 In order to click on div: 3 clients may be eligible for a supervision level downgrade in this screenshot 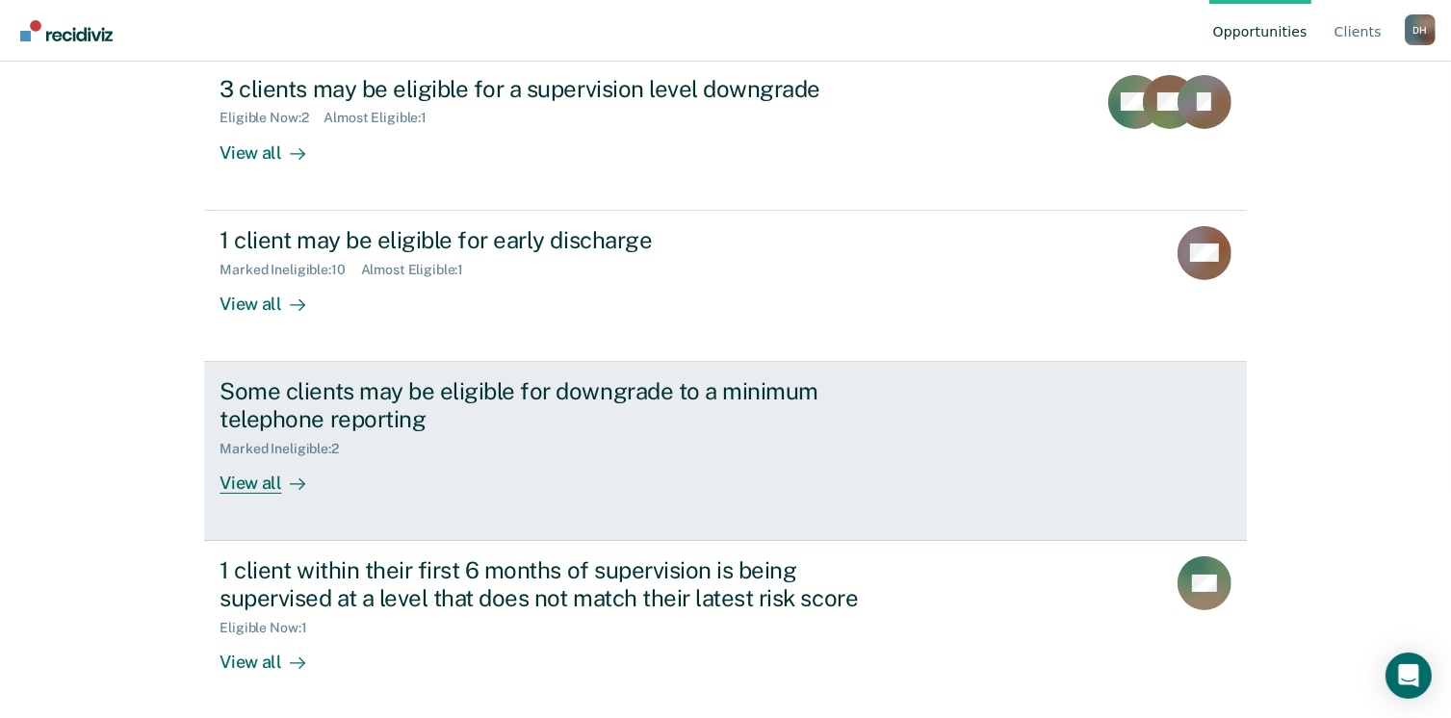, I will do `click(558, 89)`.